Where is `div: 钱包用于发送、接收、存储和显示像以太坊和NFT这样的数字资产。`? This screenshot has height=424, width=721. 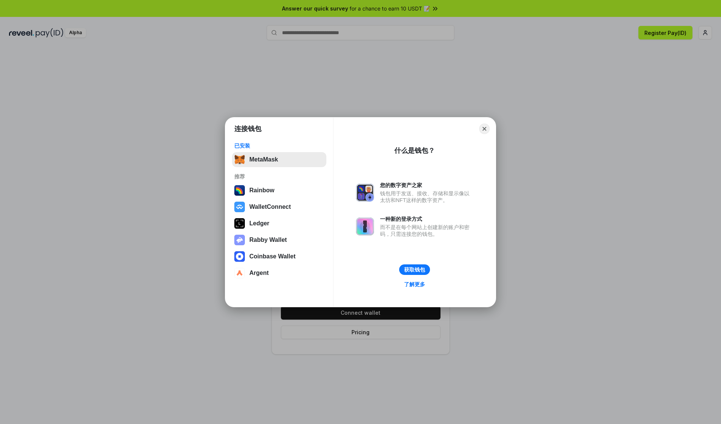 div: 钱包用于发送、接收、存储和显示像以太坊和NFT这样的数字资产。 is located at coordinates (427, 197).